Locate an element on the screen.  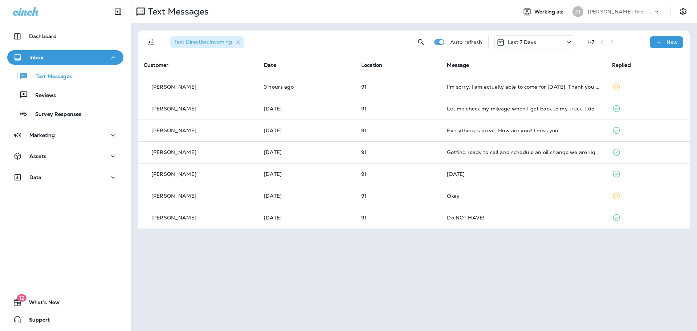
p: Aug 6, 2025 10:19 AM is located at coordinates (307, 174).